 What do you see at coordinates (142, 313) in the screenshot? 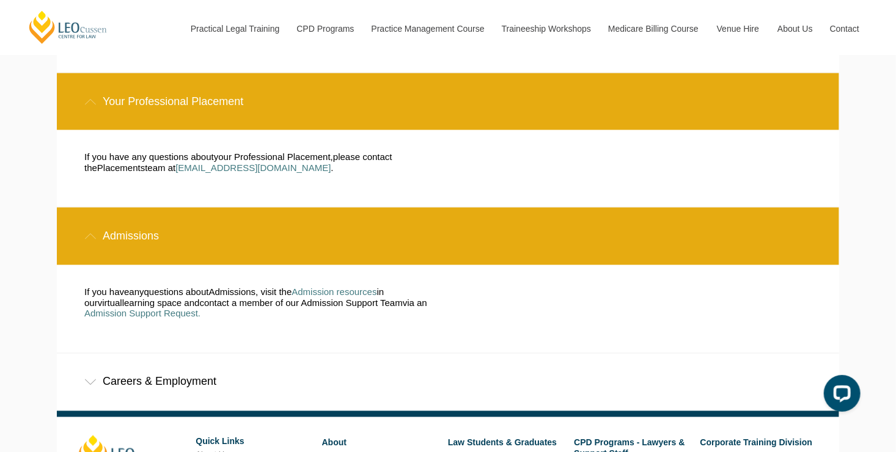
I see `a: Admission Support Request.` at bounding box center [142, 313].